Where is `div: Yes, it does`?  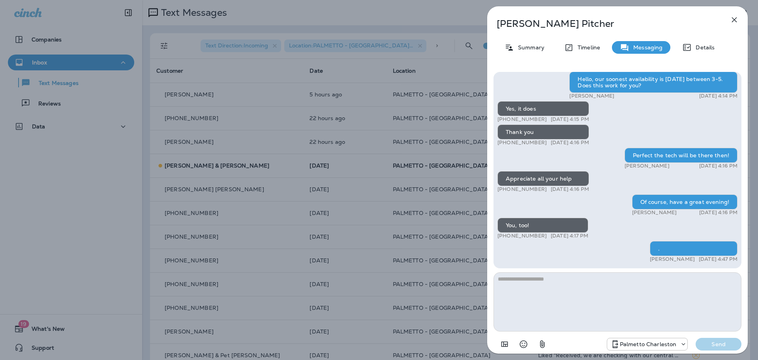
div: Yes, it does is located at coordinates (543, 109).